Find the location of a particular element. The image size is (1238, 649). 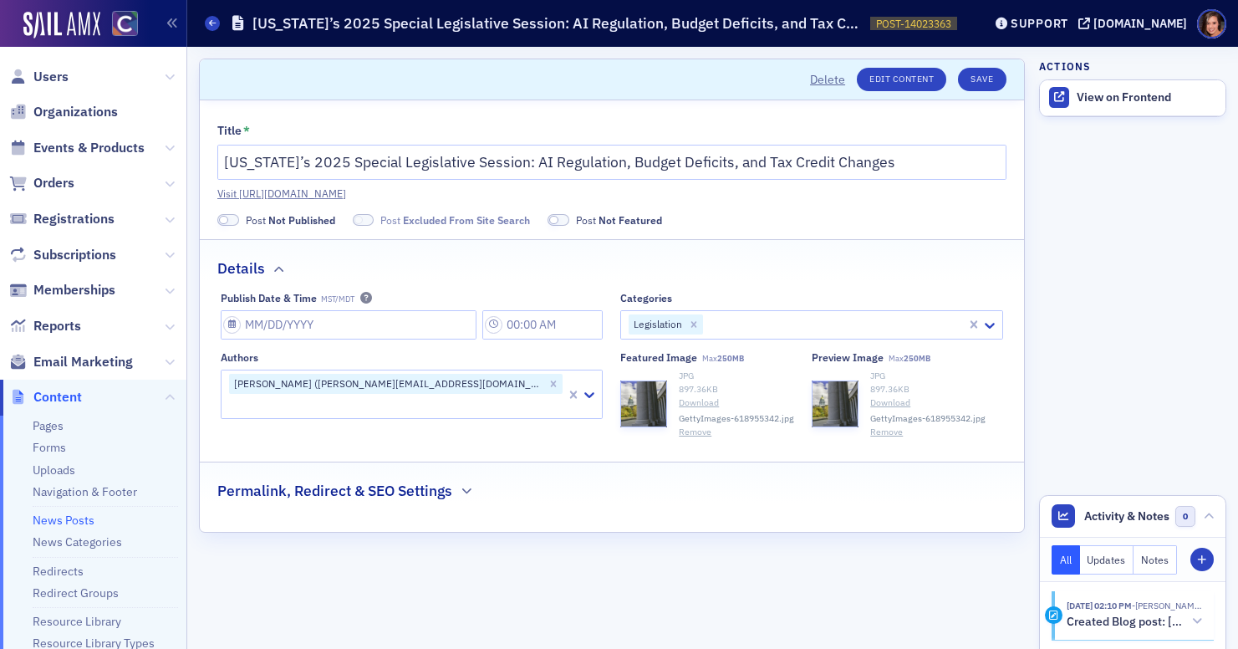

span: MST/MDT is located at coordinates (338, 299).